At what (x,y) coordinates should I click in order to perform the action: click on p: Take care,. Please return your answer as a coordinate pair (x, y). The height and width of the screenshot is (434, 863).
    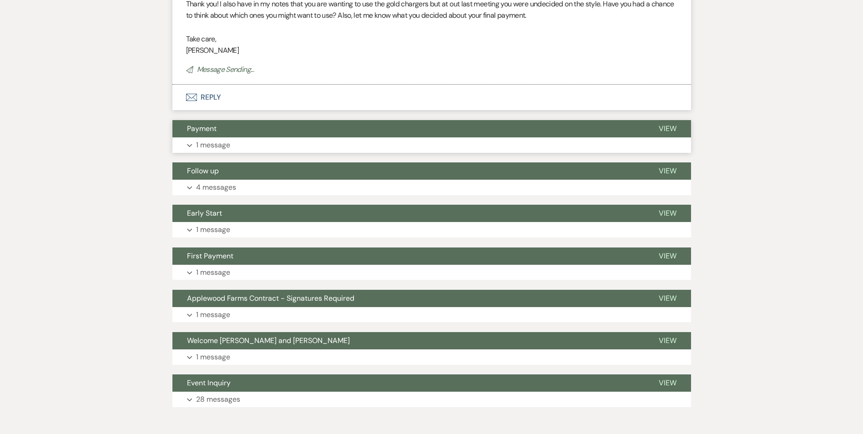
    Looking at the image, I should click on (432, 39).